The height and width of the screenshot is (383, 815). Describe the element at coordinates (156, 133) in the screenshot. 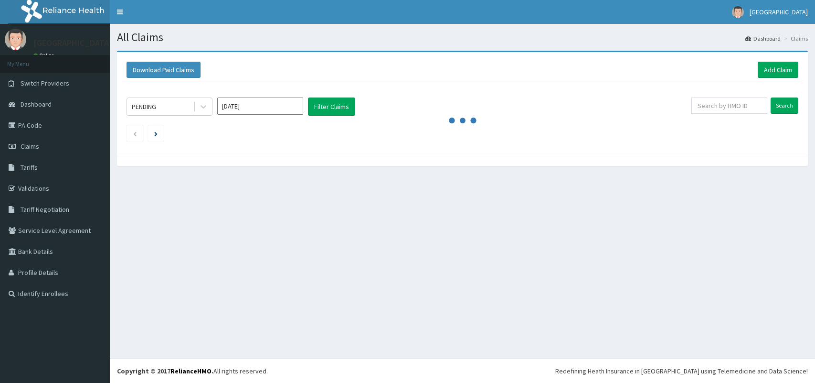

I see `a: Next page` at that location.